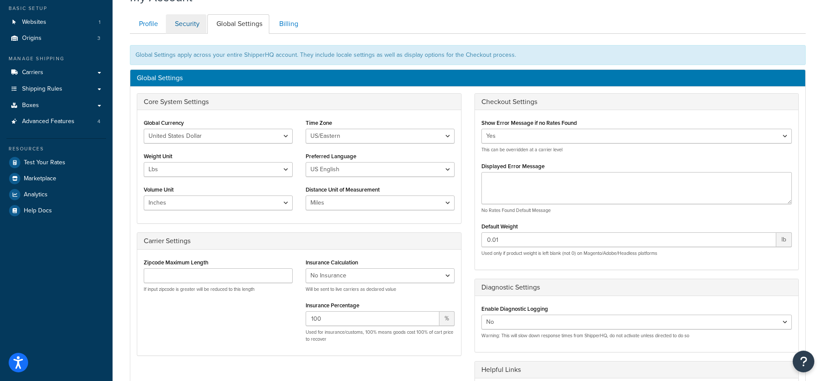 Image resolution: width=823 pixels, height=381 pixels. What do you see at coordinates (56, 210) in the screenshot?
I see `li: Help Docs` at bounding box center [56, 210].